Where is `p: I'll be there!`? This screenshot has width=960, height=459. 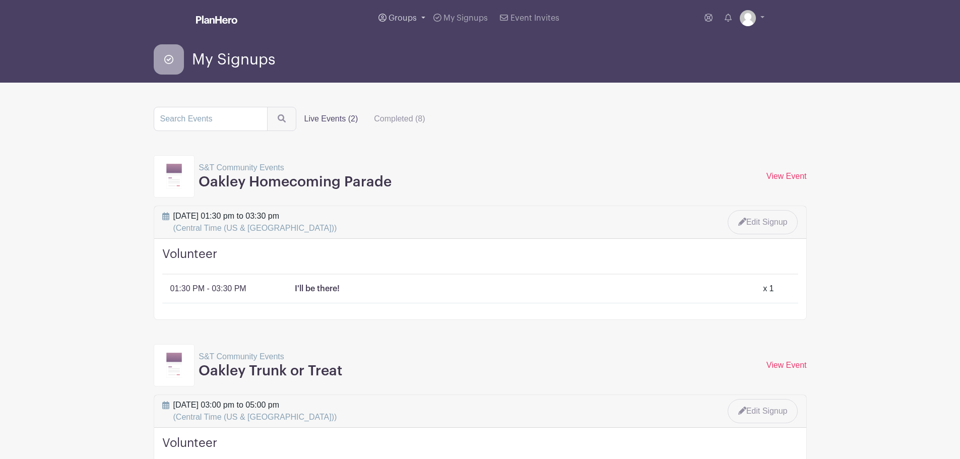
p: I'll be there! is located at coordinates (317, 289).